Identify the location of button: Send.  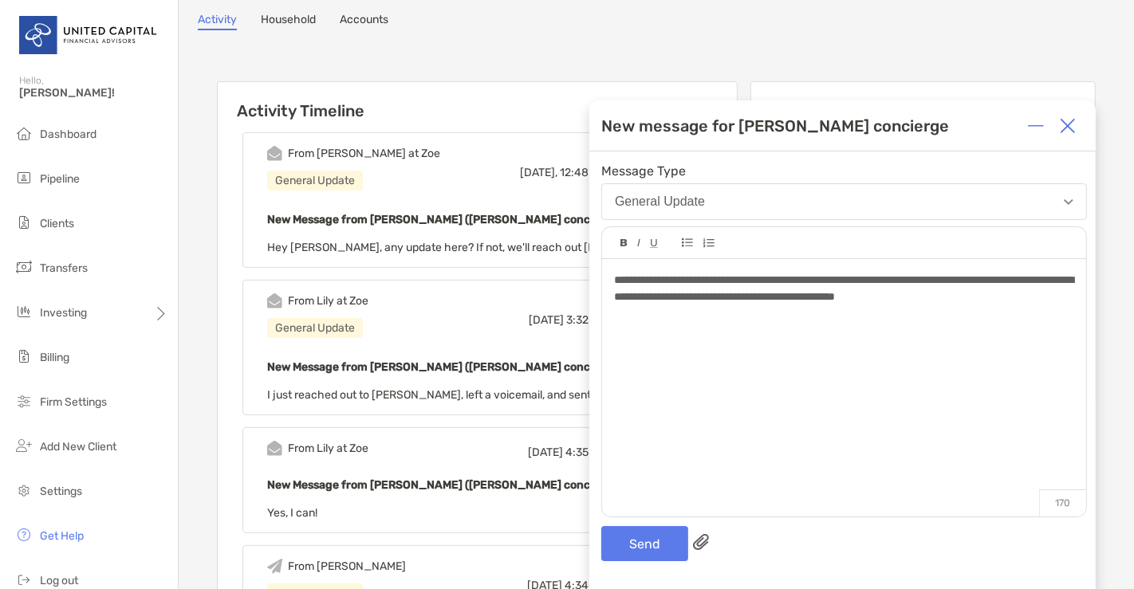
(644, 544).